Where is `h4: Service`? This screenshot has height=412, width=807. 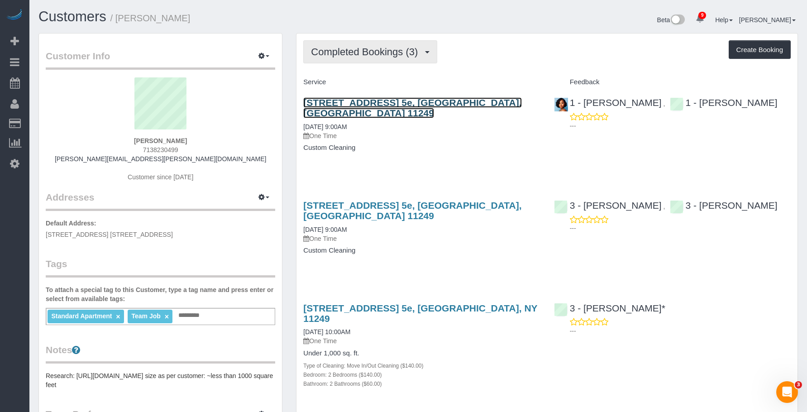 h4: Service is located at coordinates (421, 82).